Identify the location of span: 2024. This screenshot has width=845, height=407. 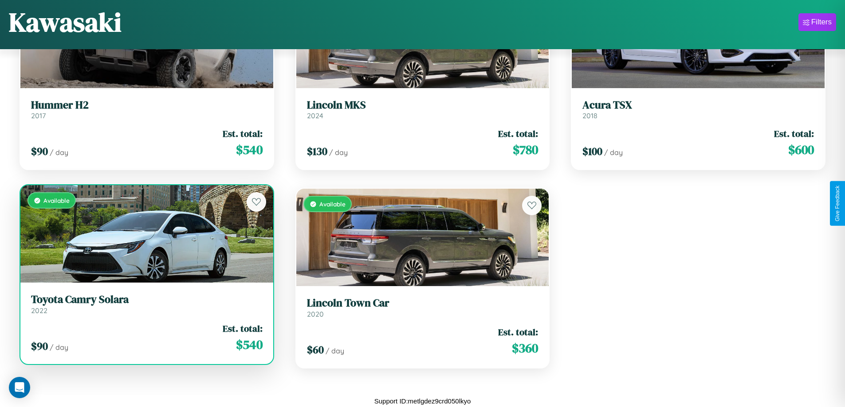
(315, 116).